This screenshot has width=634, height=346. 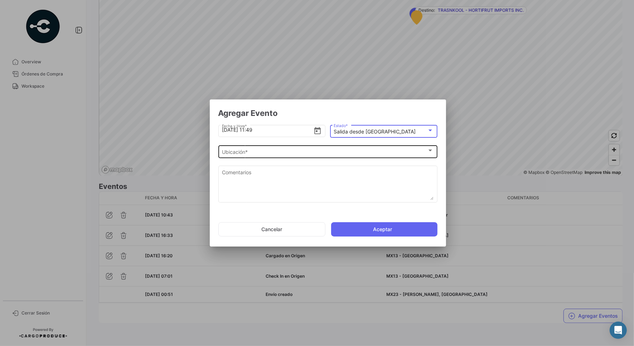 What do you see at coordinates (318, 130) in the screenshot?
I see `button: Open calendar` at bounding box center [318, 130].